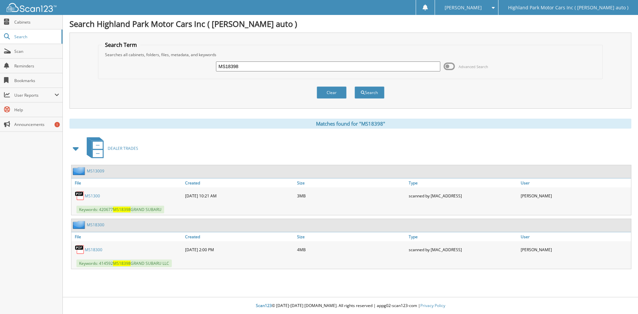  What do you see at coordinates (121, 45) in the screenshot?
I see `legend: Search Term` at bounding box center [121, 45].